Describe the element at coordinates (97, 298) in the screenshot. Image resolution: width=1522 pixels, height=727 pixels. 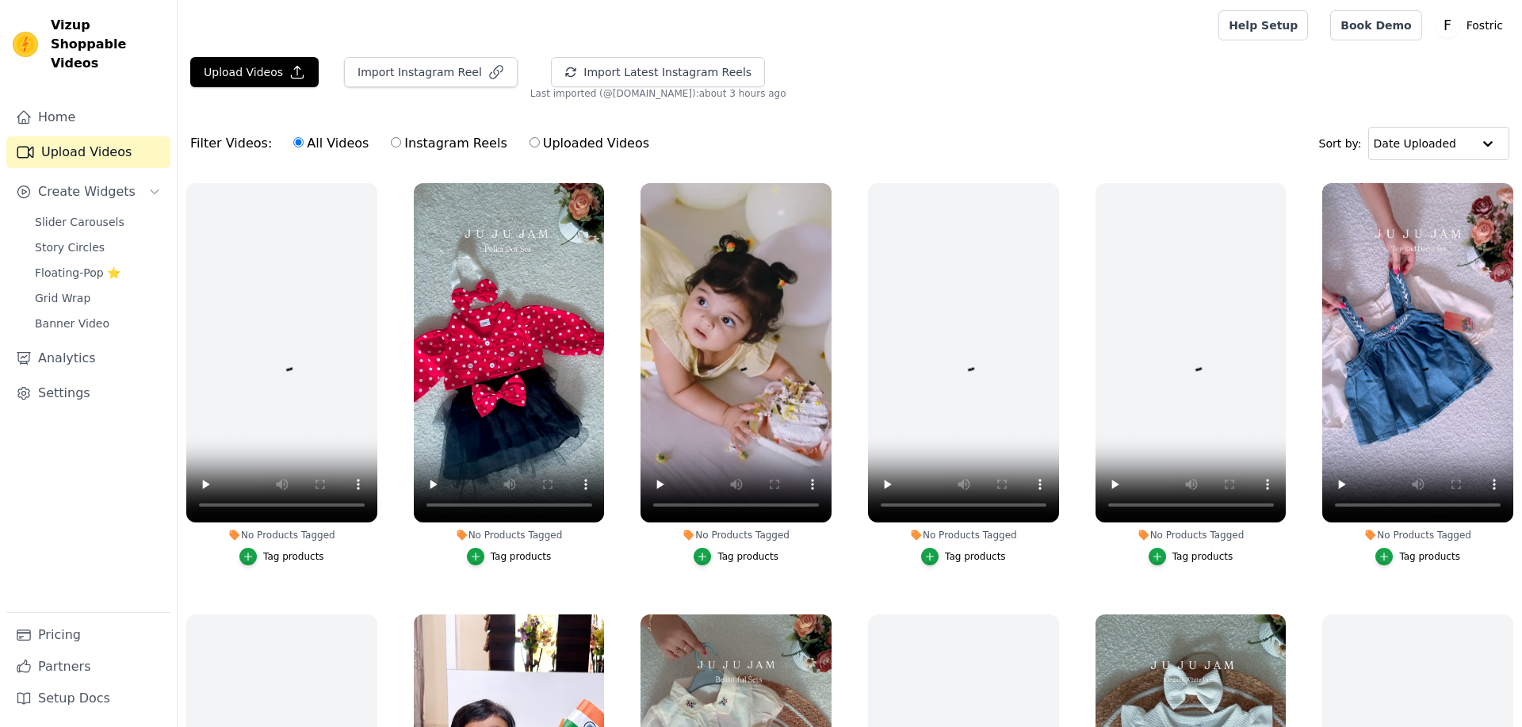
I see `a: Grid Wrap` at that location.